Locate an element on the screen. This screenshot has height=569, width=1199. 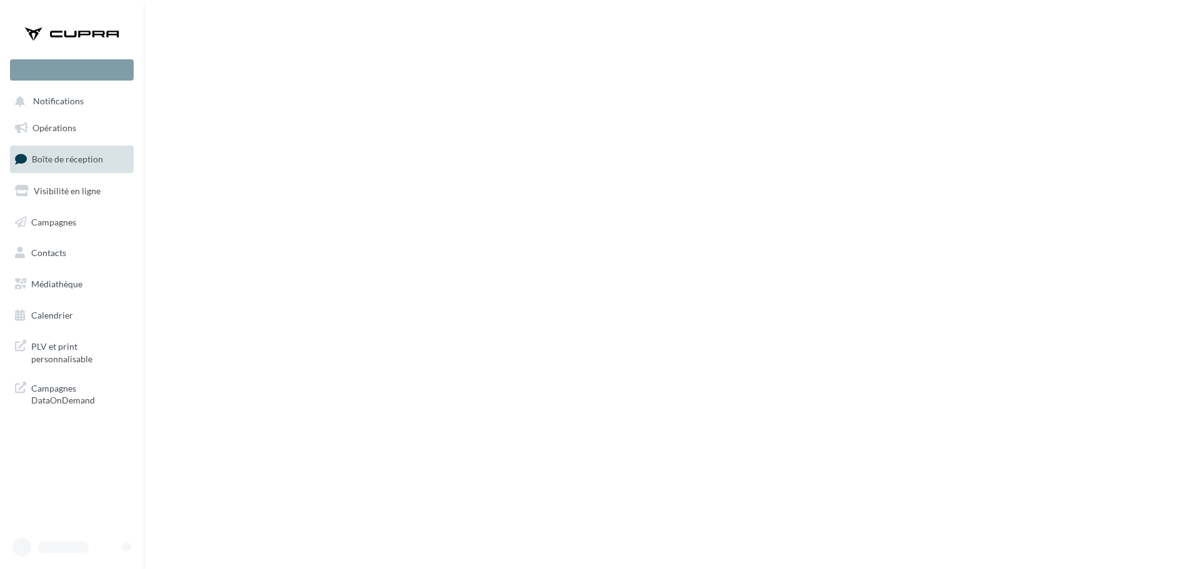
span: Notifications is located at coordinates (58, 101).